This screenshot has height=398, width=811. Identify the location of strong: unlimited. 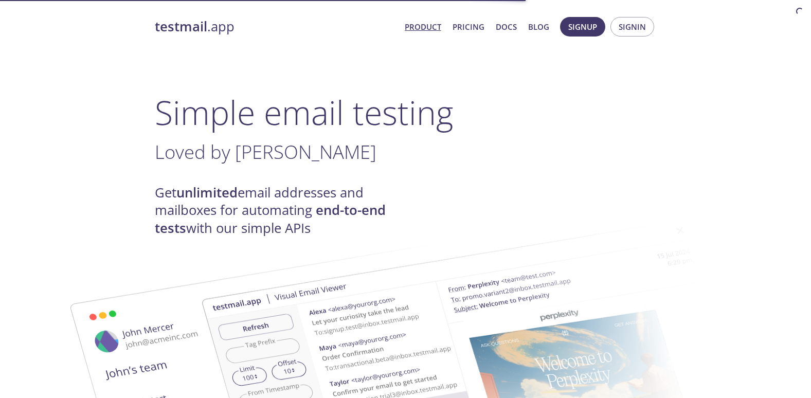
(207, 192).